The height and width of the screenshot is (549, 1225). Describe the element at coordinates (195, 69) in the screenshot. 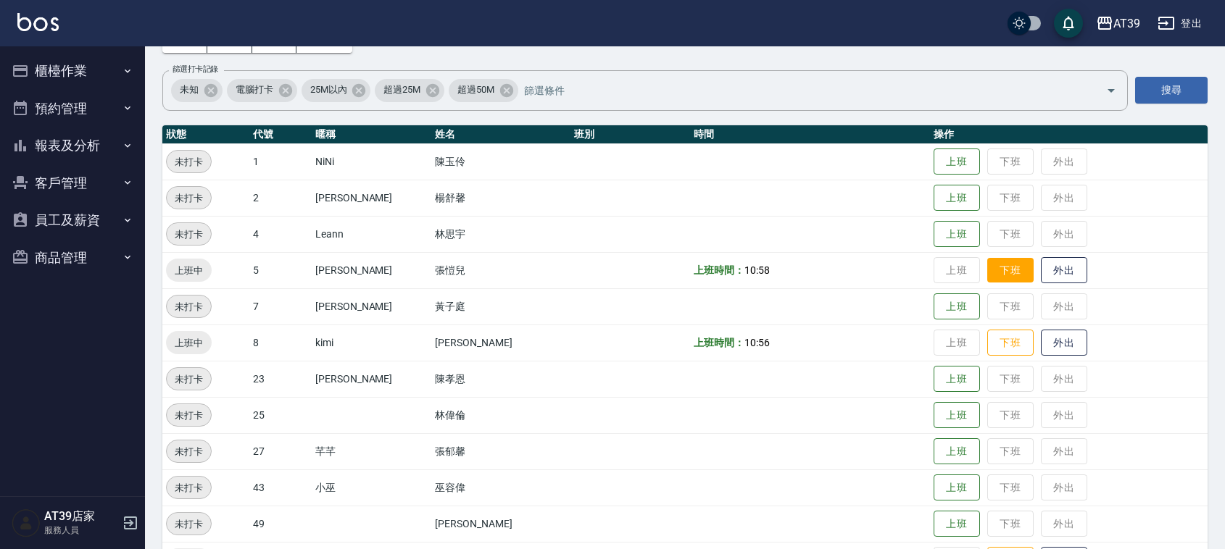

I see `label: 篩選打卡記錄` at that location.